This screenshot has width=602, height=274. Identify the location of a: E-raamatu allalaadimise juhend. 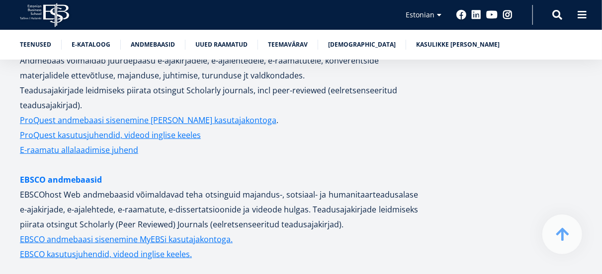
(79, 150).